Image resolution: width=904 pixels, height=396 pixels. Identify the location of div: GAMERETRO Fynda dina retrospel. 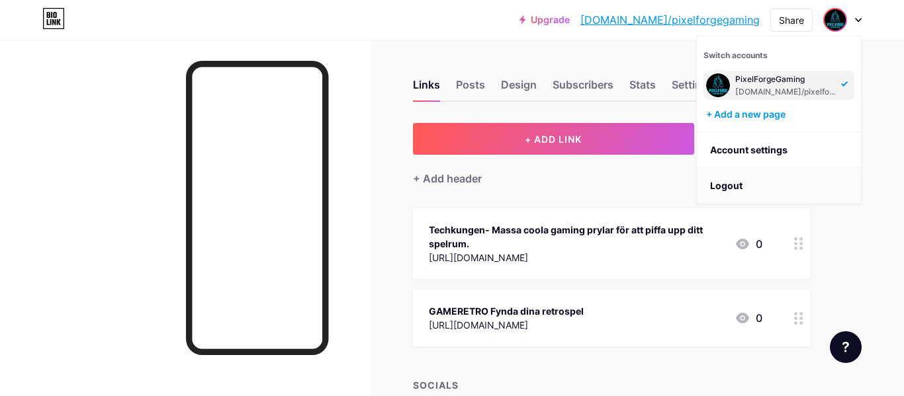
(506, 311).